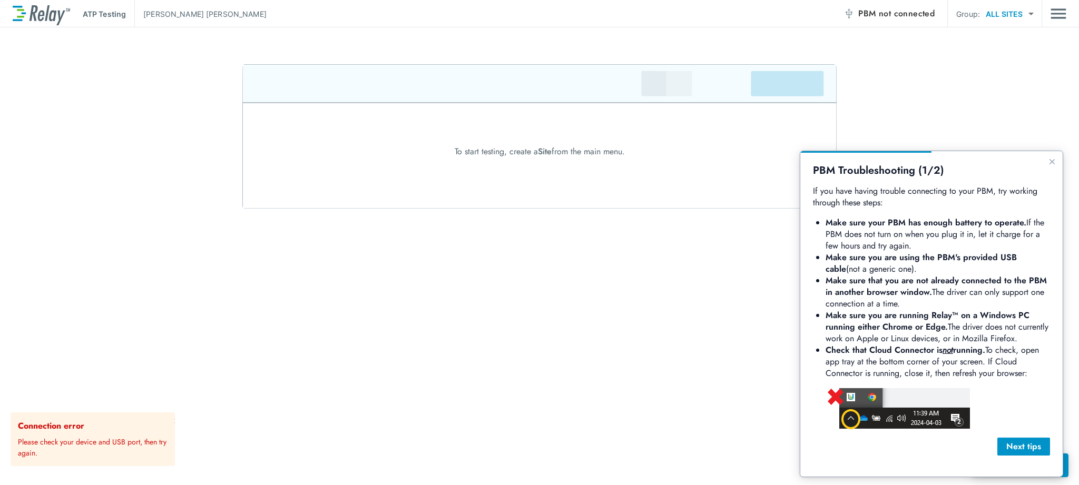 The height and width of the screenshot is (485, 1079). Describe the element at coordinates (539, 136) in the screenshot. I see `img: Loading` at that location.